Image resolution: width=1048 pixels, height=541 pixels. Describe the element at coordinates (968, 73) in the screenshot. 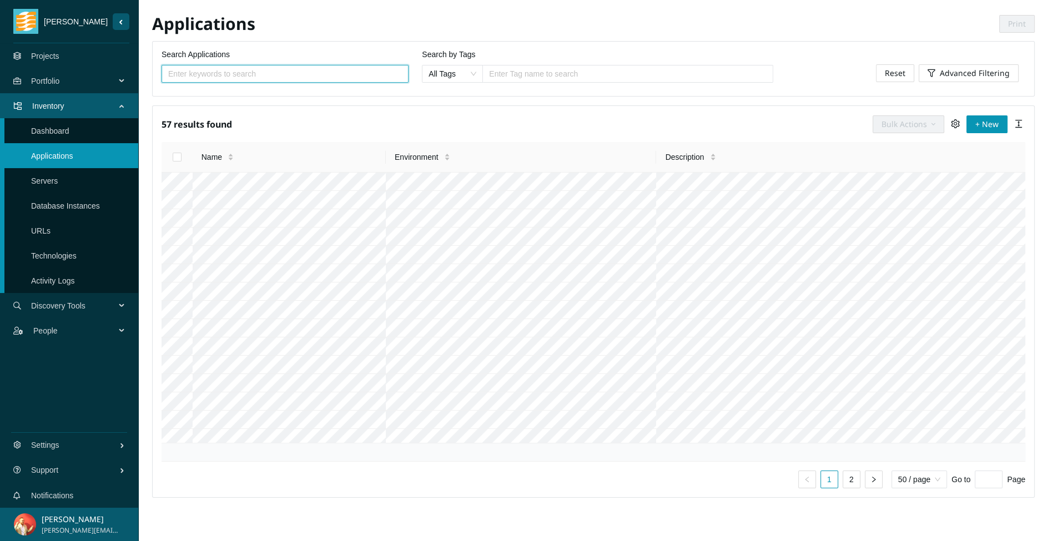

I see `button: Advanced Filtering` at that location.